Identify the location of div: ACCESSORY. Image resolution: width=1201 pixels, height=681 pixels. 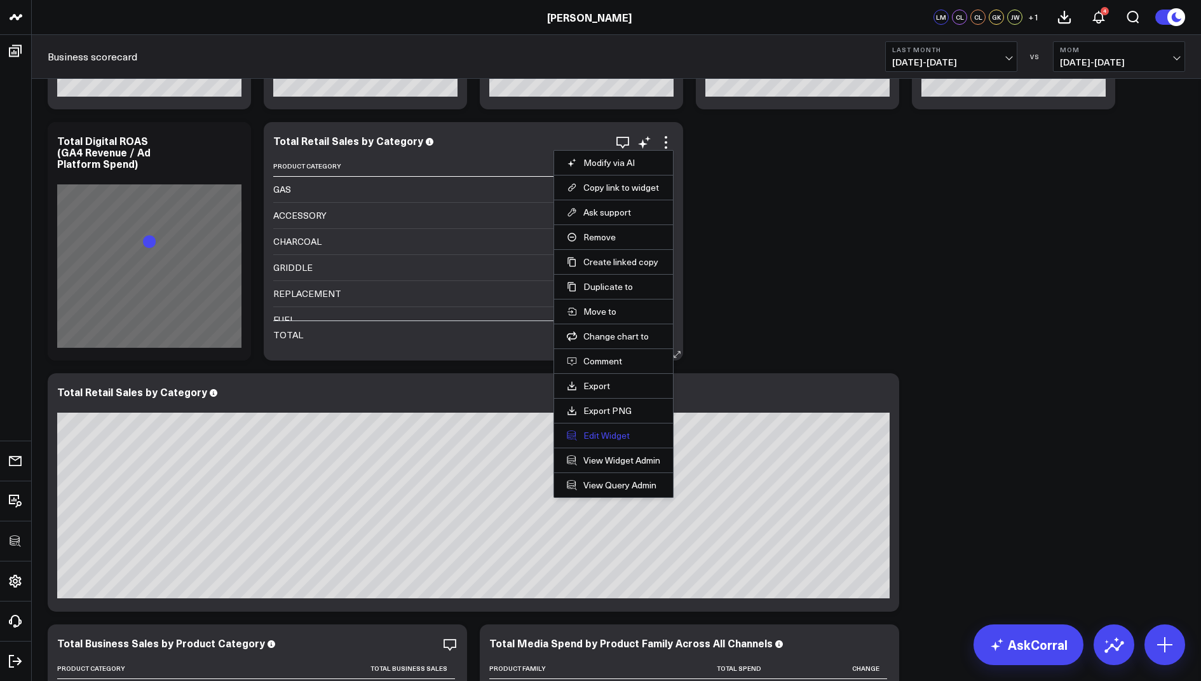
(300, 215).